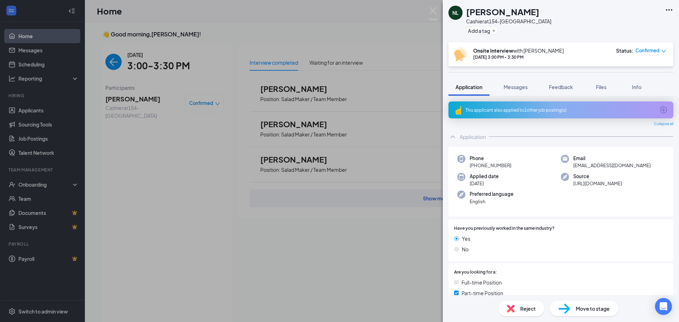 Image resolution: width=679 pixels, height=322 pixels. I want to click on svg: ChevronUp, so click(453, 137).